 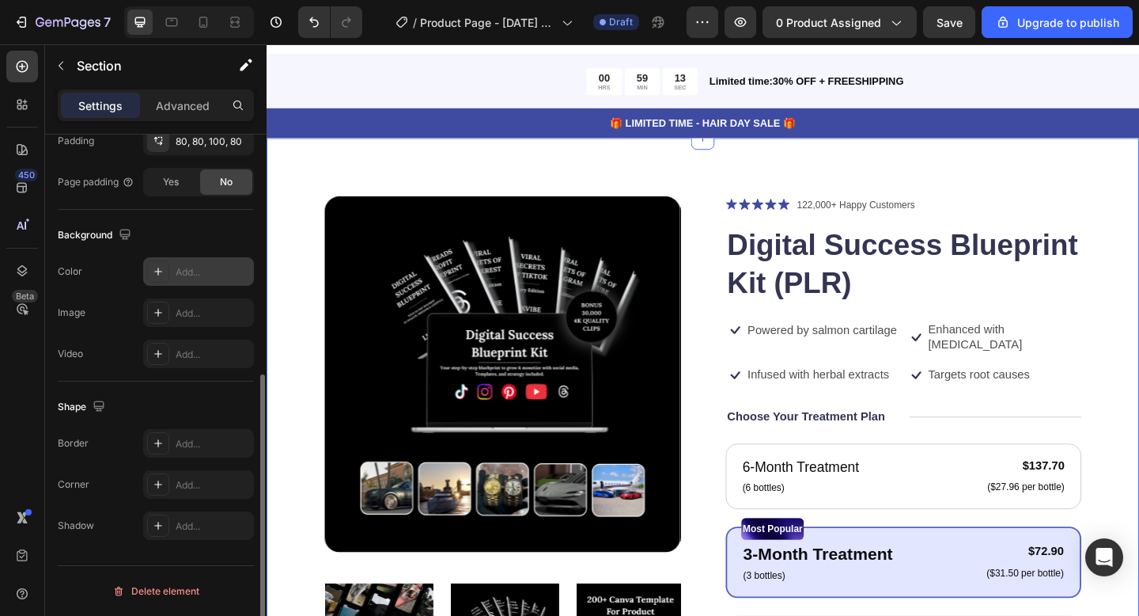 What do you see at coordinates (604, 311) in the screenshot?
I see `p: Powered by salmon cartilage` at bounding box center [604, 311].